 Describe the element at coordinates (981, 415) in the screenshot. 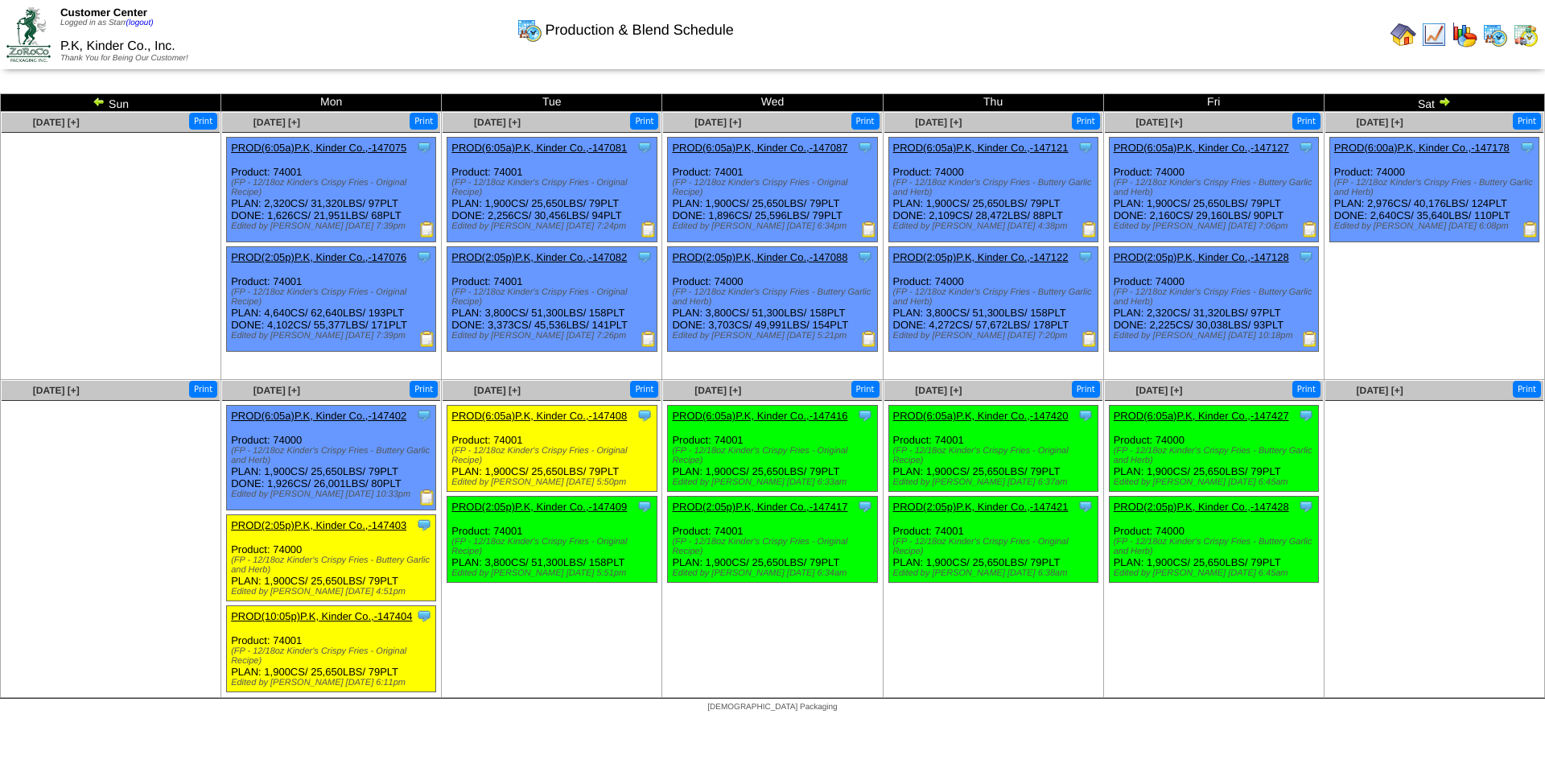

I see `a: PROD(6:05a)P.K, Kinder Co.,-147420` at that location.